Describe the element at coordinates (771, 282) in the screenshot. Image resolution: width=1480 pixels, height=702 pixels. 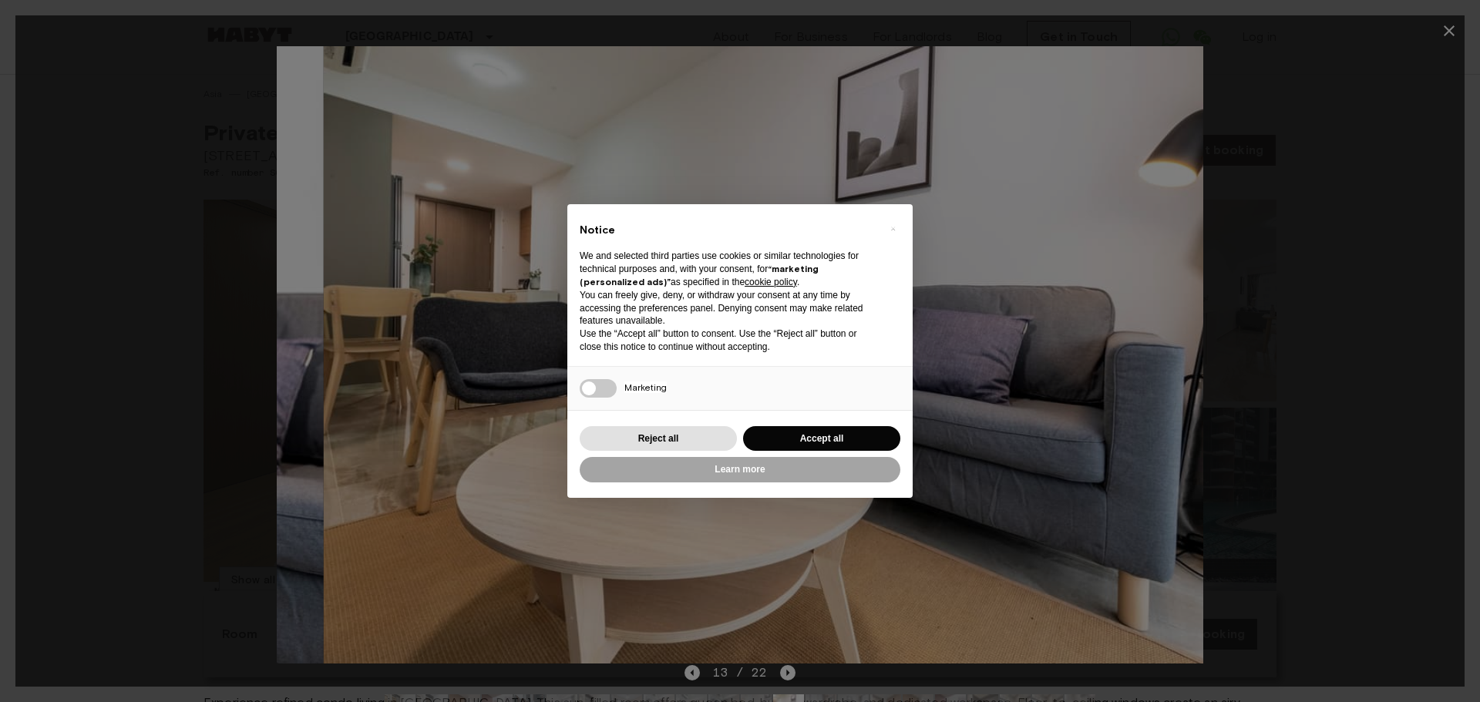
I see `a: cookie policy` at that location.